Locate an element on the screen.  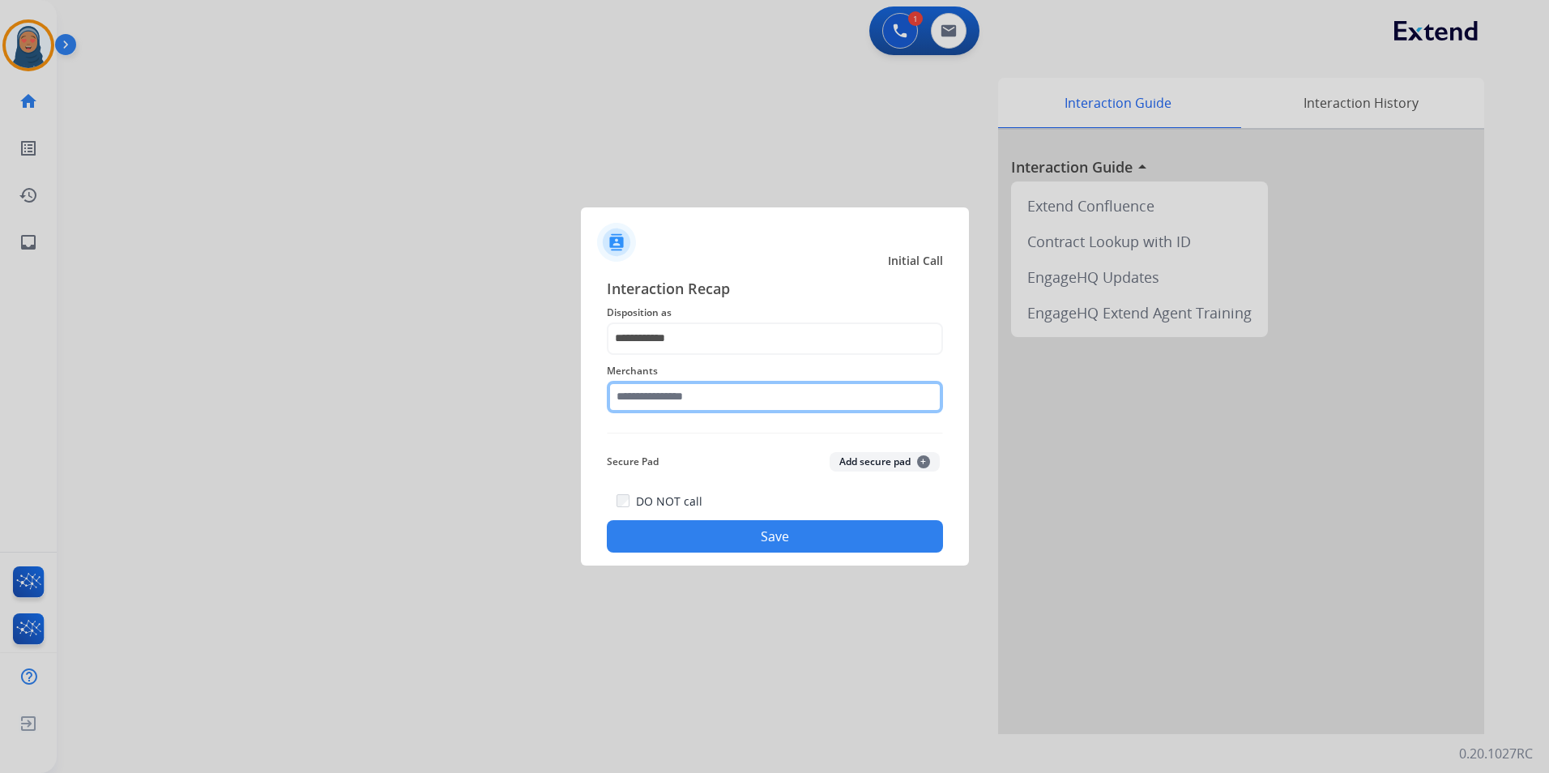
img: contact-recap-line.svg is located at coordinates (775, 433).